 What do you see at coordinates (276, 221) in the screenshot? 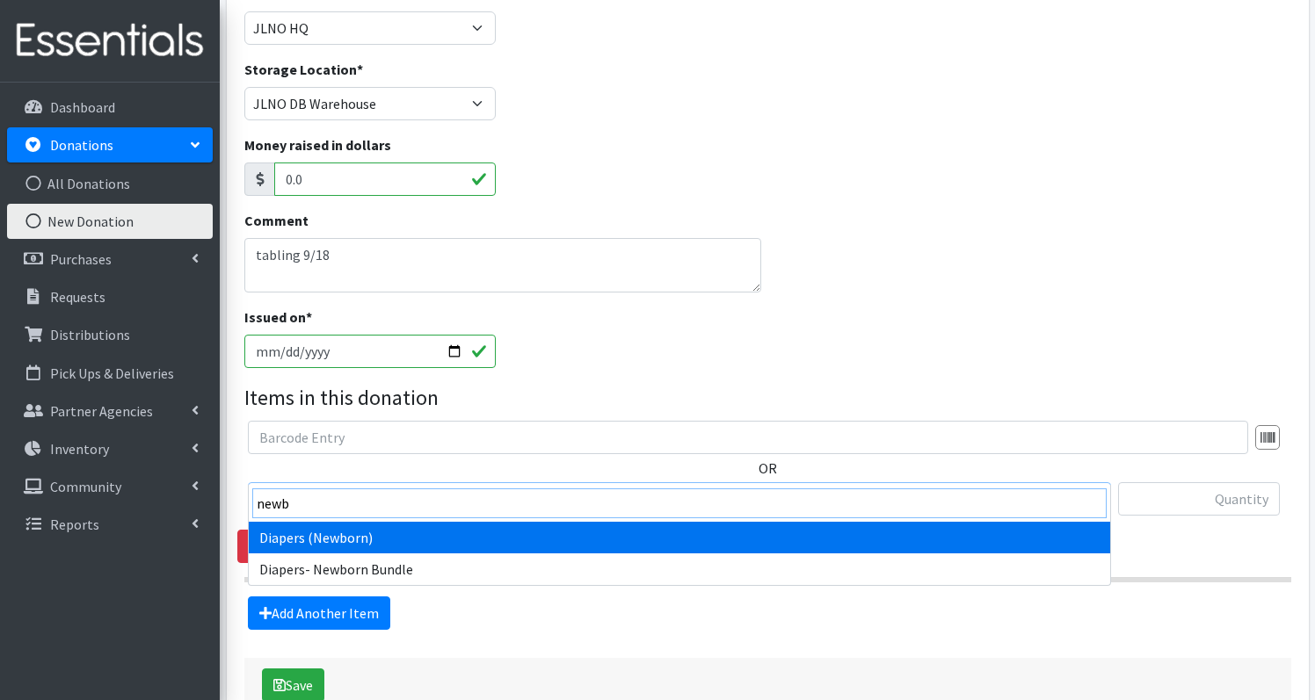
I see `label: Comment` at bounding box center [276, 221].